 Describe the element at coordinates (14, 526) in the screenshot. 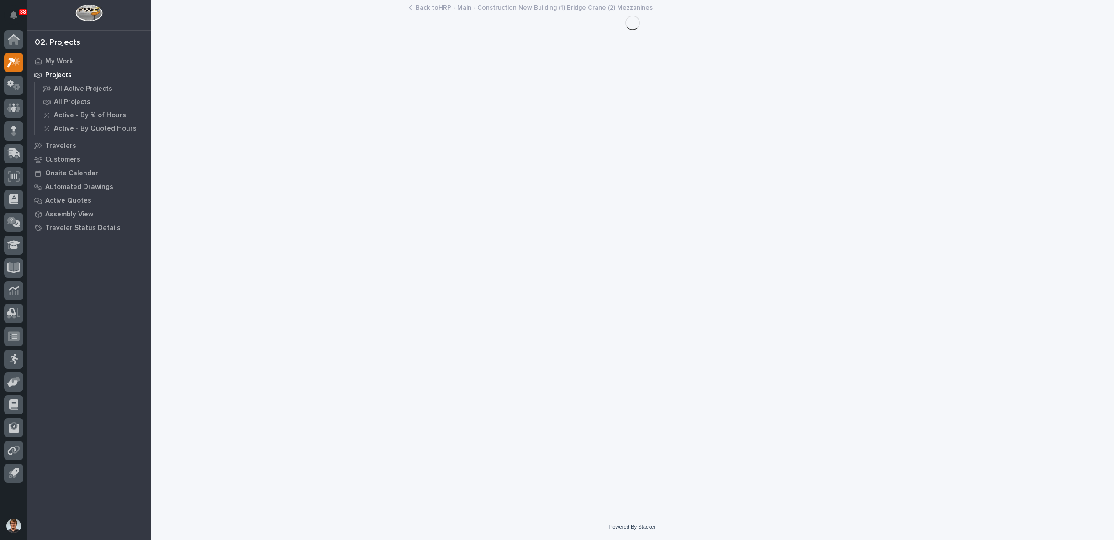

I see `button: users-avatar` at that location.